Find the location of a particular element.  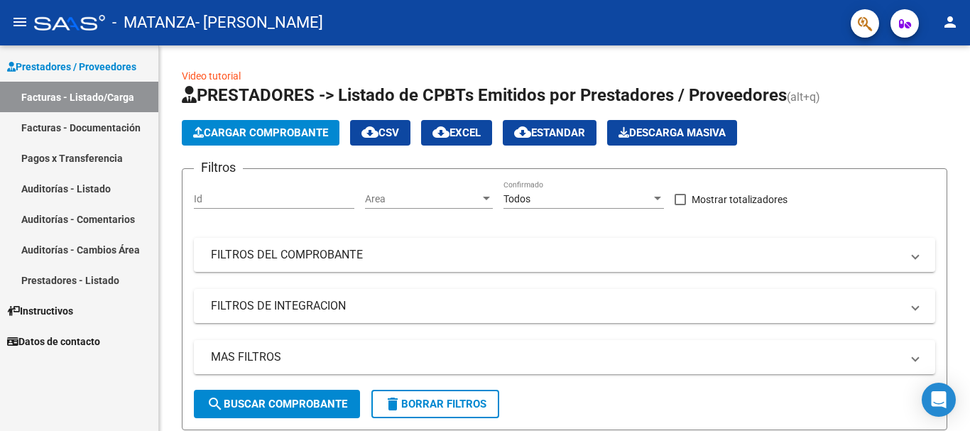

mat-icon: menu is located at coordinates (20, 22).